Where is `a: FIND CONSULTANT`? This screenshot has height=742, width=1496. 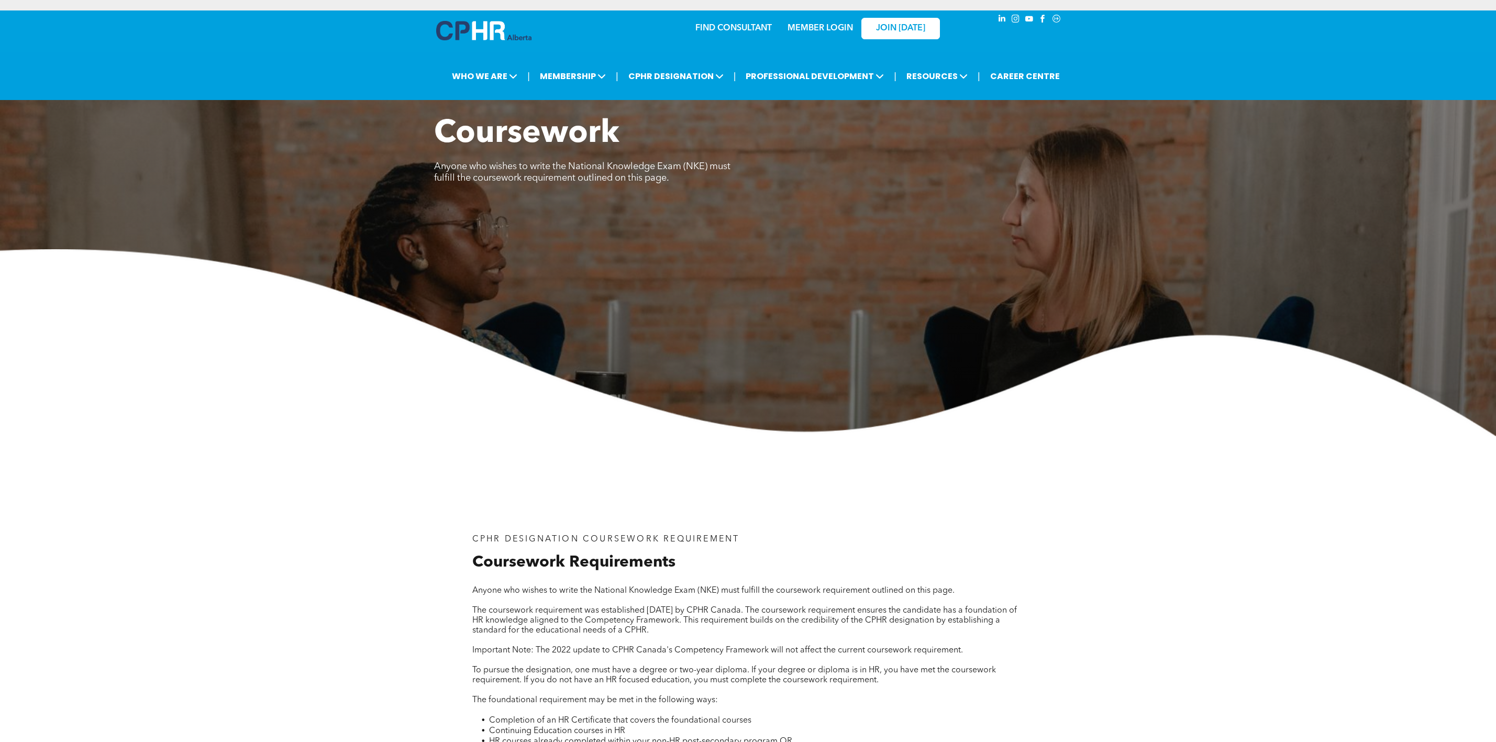
a: FIND CONSULTANT is located at coordinates (734, 28).